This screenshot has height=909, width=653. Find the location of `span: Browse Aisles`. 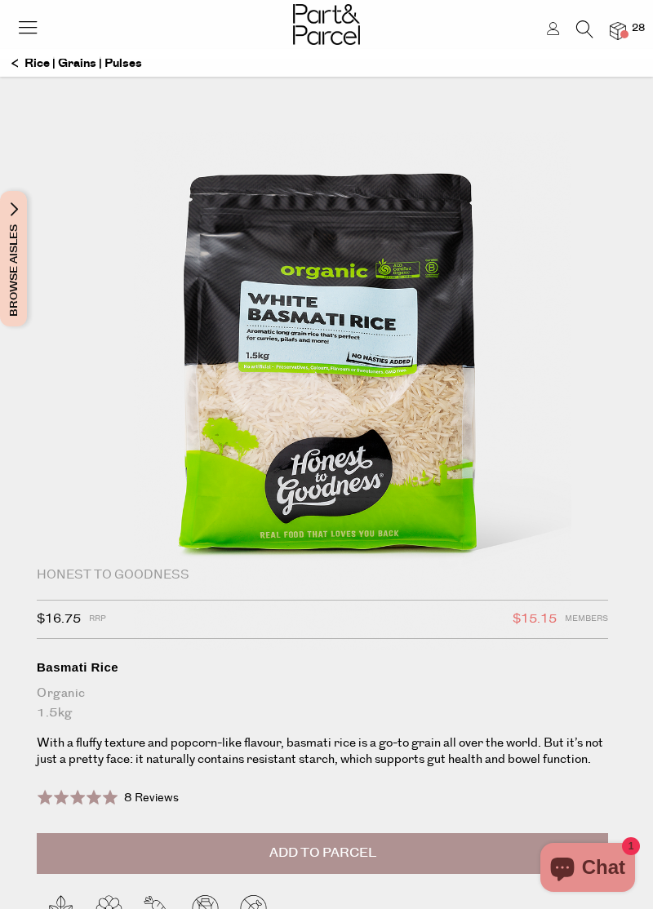

span: Browse Aisles is located at coordinates (14, 259).